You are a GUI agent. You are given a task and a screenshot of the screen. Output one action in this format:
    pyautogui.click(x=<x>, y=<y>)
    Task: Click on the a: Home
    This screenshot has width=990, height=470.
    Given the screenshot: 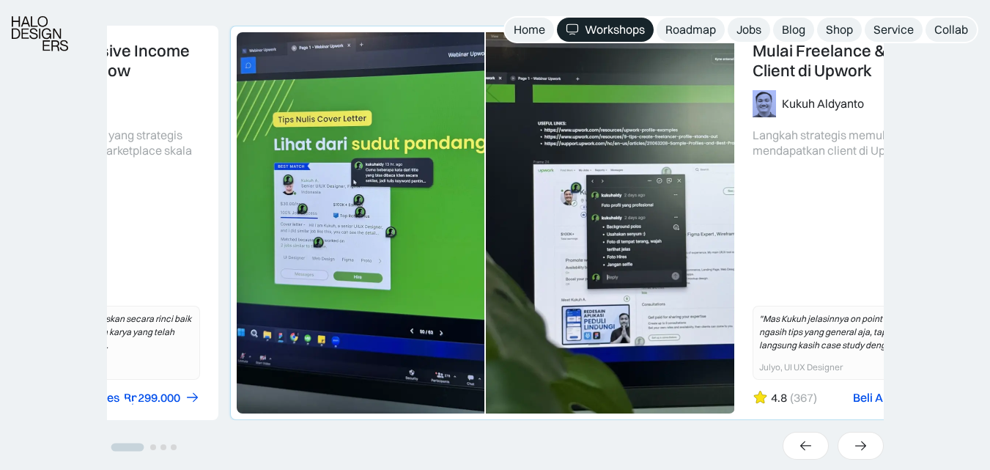 What is the action you would take?
    pyautogui.click(x=529, y=29)
    